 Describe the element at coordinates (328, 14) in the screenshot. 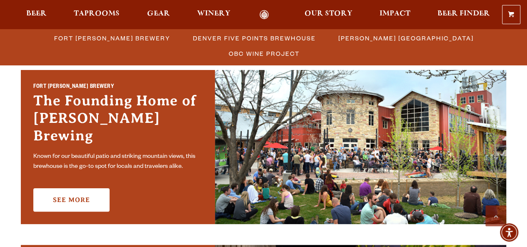

I see `span: Our Story` at that location.